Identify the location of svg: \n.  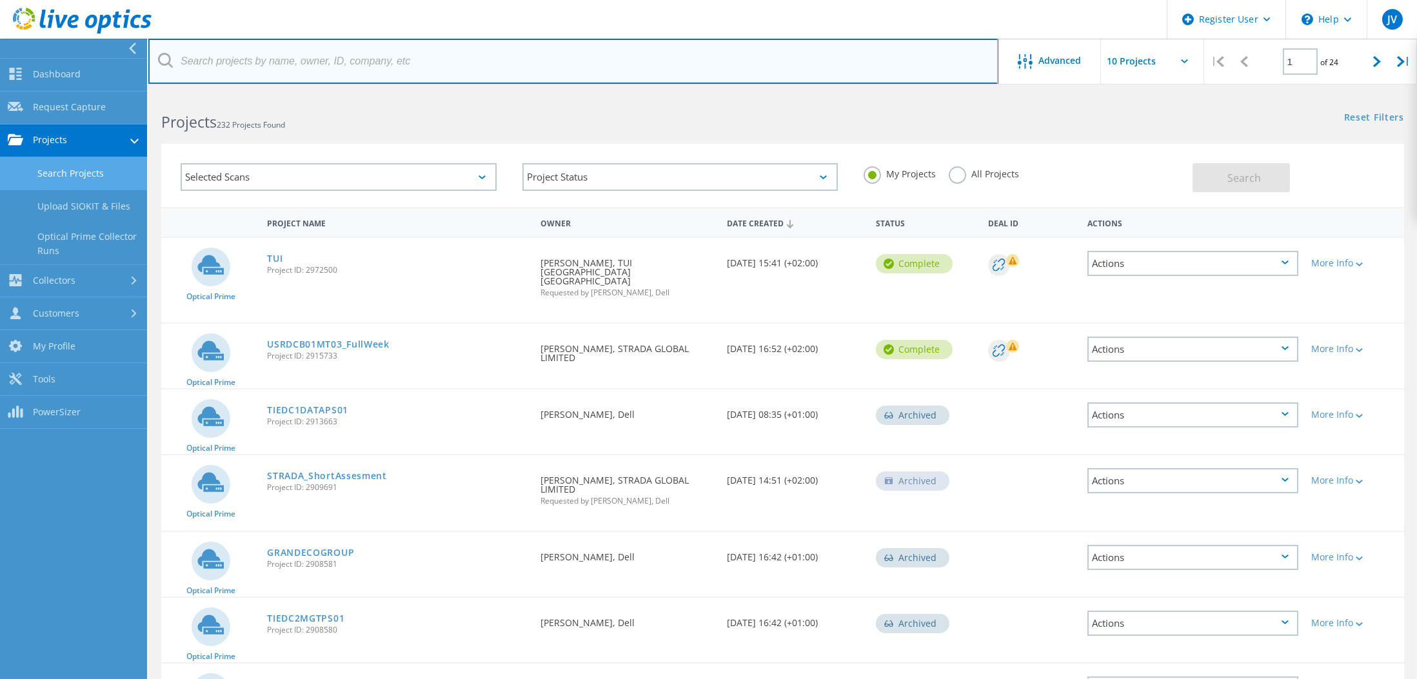
(1308, 19).